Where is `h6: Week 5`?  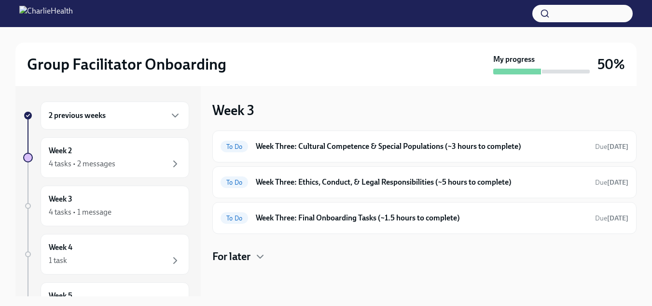
h6: Week 5 is located at coordinates (60, 295).